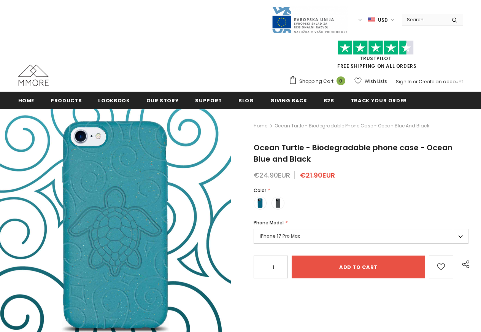  Describe the element at coordinates (383, 20) in the screenshot. I see `span: USD` at that location.